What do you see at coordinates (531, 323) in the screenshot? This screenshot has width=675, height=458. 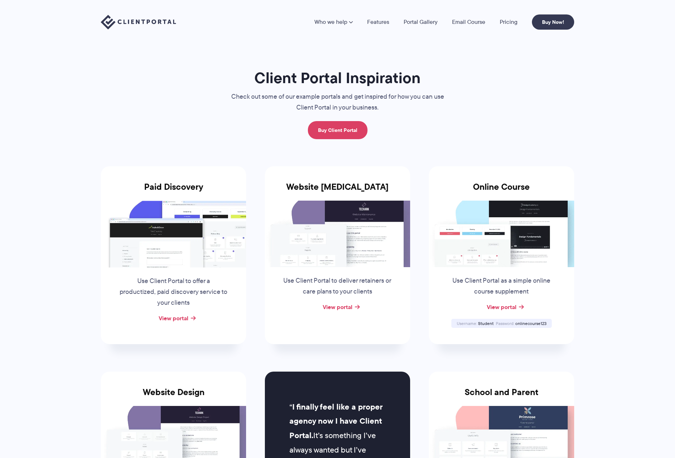 I see `span: onlinecourse123` at bounding box center [531, 323].